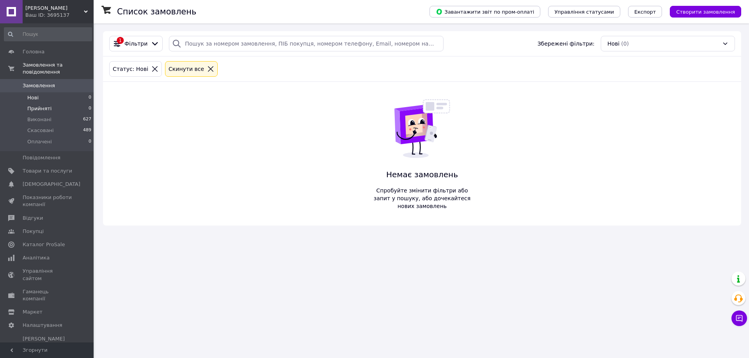  What do you see at coordinates (39, 142) in the screenshot?
I see `span: Оплачені` at bounding box center [39, 142].